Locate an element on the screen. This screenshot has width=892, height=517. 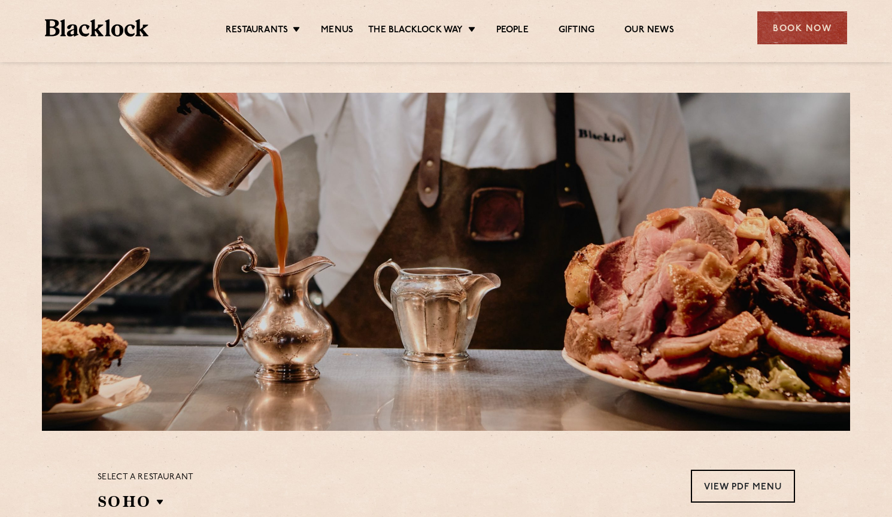
p: Select a restaurant is located at coordinates (145, 478).